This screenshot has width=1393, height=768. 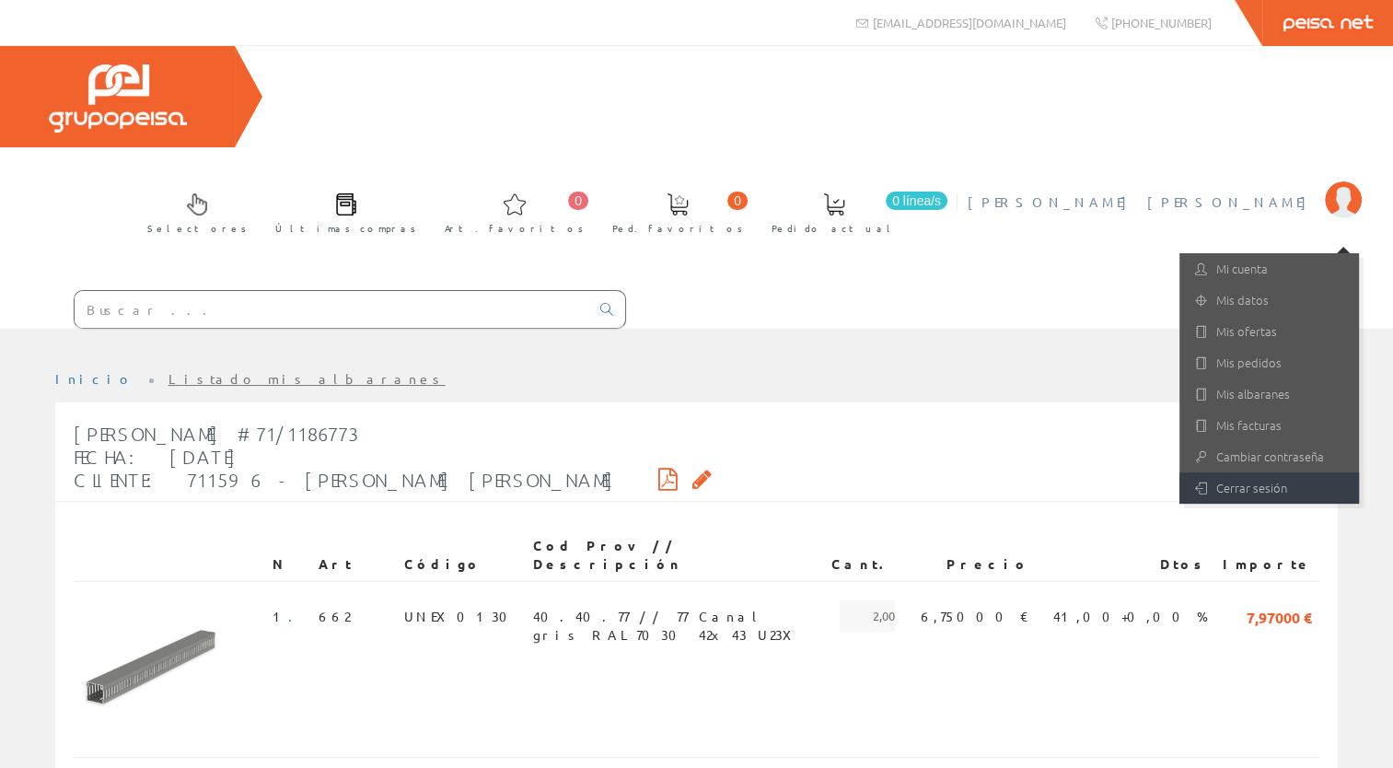 I want to click on i: Solicitar por email copia firmada, so click(x=702, y=479).